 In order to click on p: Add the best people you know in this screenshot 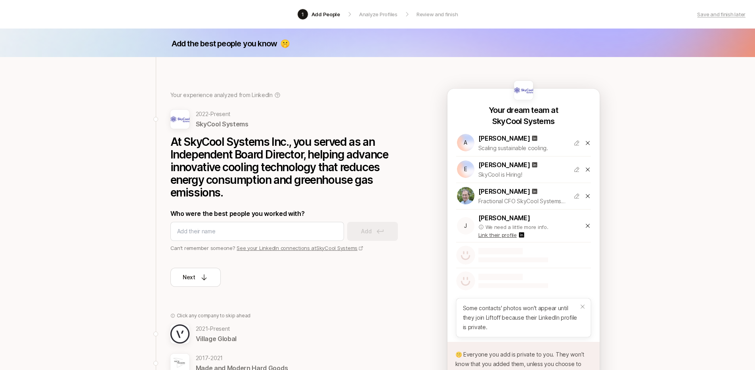, I will do `click(224, 44)`.